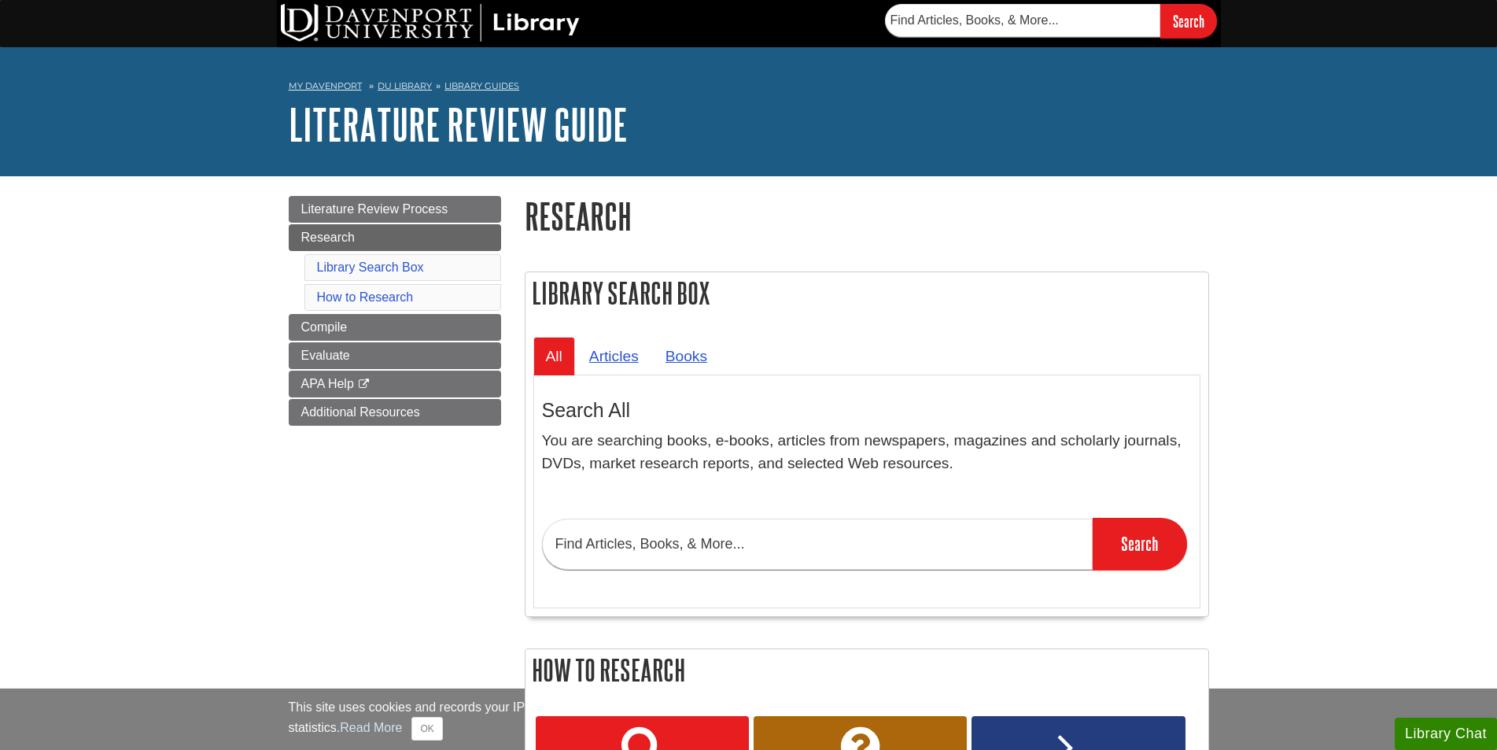 The width and height of the screenshot is (1497, 750). I want to click on span: Additional Resources, so click(360, 411).